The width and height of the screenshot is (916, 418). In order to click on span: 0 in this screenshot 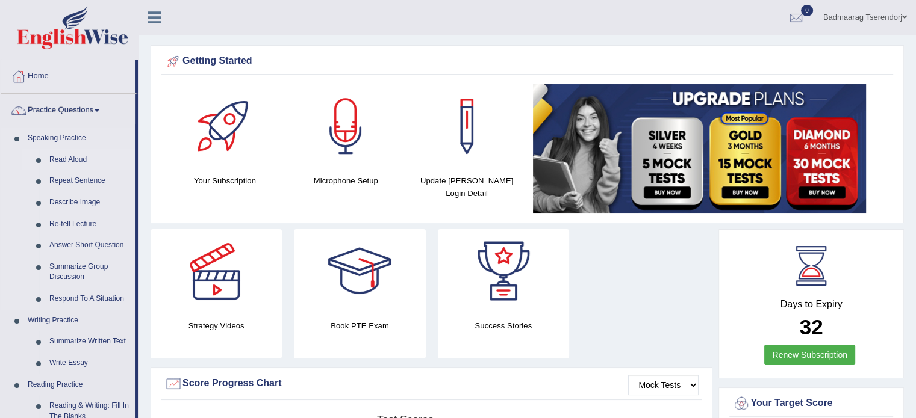, I will do `click(807, 10)`.